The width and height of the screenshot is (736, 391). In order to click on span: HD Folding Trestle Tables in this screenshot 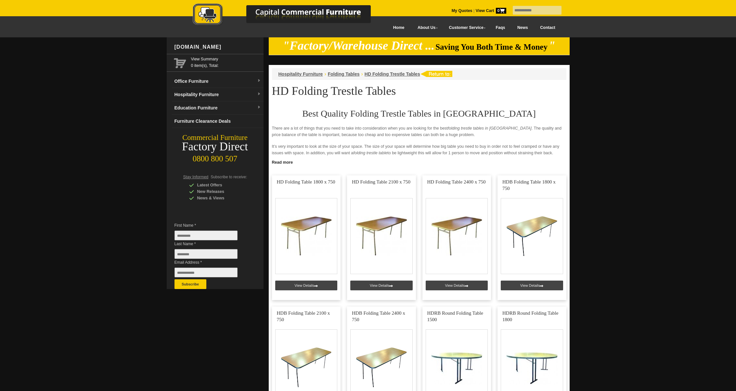, I will do `click(392, 74)`.